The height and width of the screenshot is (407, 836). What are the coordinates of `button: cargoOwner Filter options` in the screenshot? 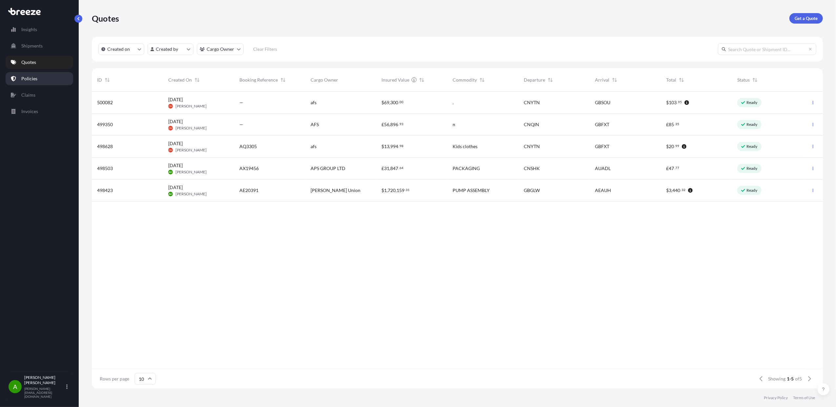 It's located at (220, 49).